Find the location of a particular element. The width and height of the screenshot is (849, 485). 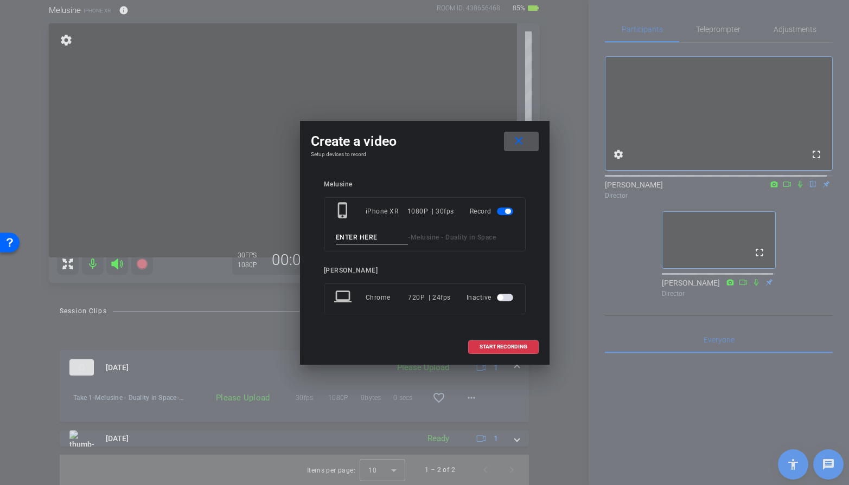

mat-icon: laptop is located at coordinates (344, 298).